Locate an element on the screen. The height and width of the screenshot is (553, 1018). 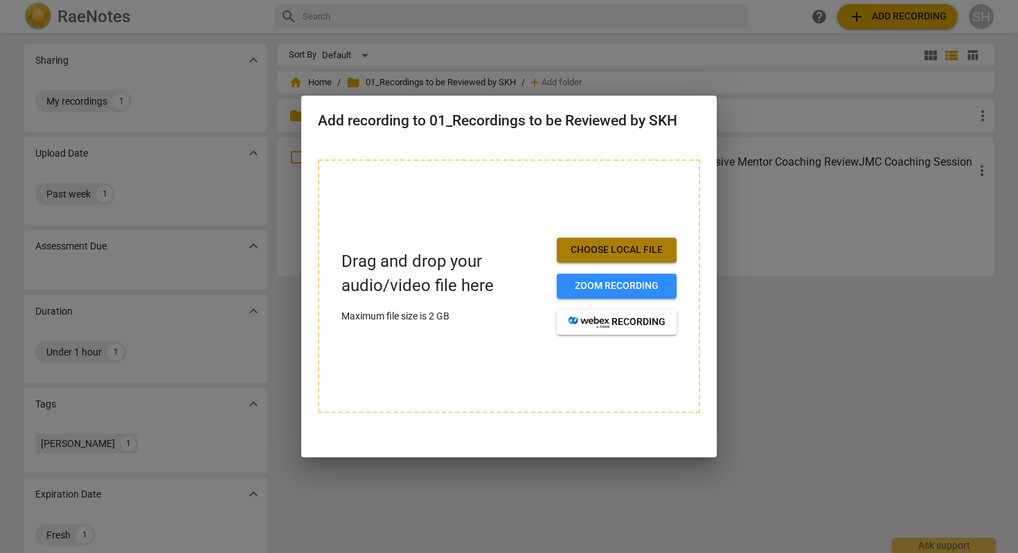
p: Maximum file size is 2 GB is located at coordinates (443, 316).